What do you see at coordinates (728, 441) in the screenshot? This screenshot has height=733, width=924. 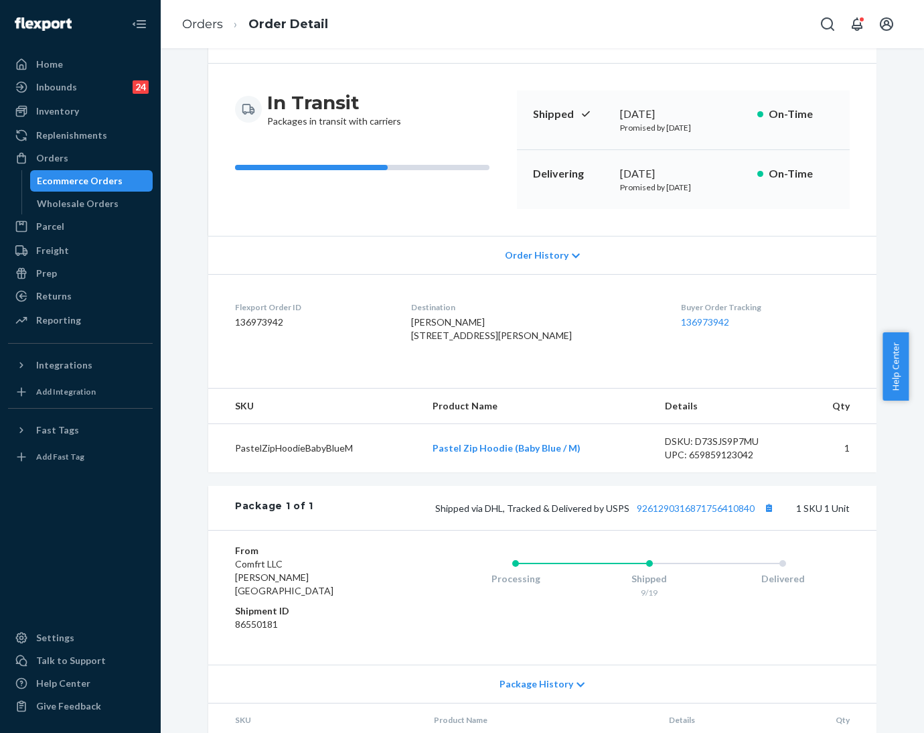 I see `div: DSKU: D73SJS9P7MU` at bounding box center [728, 441].